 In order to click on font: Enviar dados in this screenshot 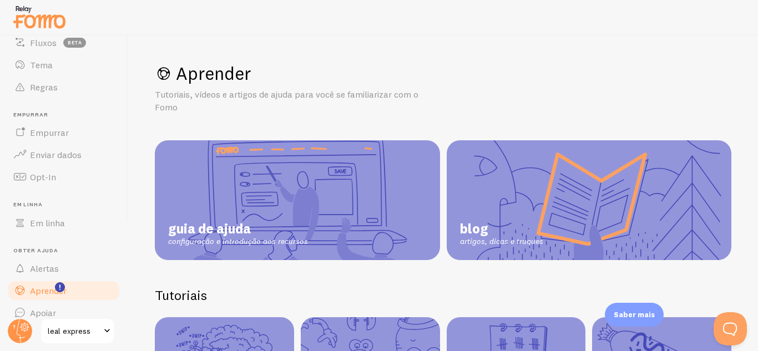, I will do `click(55, 155)`.